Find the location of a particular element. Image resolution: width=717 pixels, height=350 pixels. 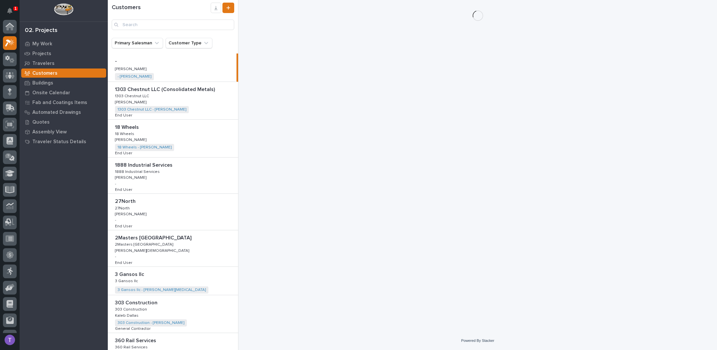

button: Primary Salesman is located at coordinates (137, 43).